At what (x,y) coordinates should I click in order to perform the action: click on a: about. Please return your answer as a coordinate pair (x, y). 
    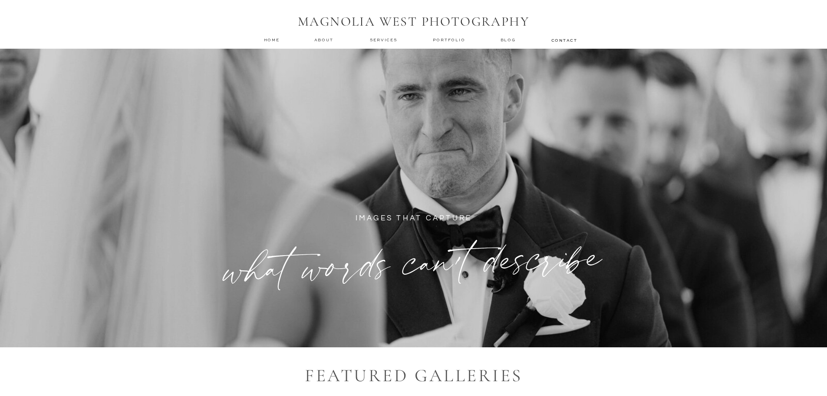
    Looking at the image, I should click on (325, 40).